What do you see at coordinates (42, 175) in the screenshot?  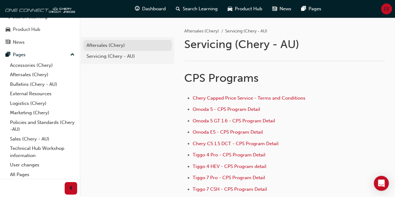 I see `a: All Pages` at bounding box center [42, 175].